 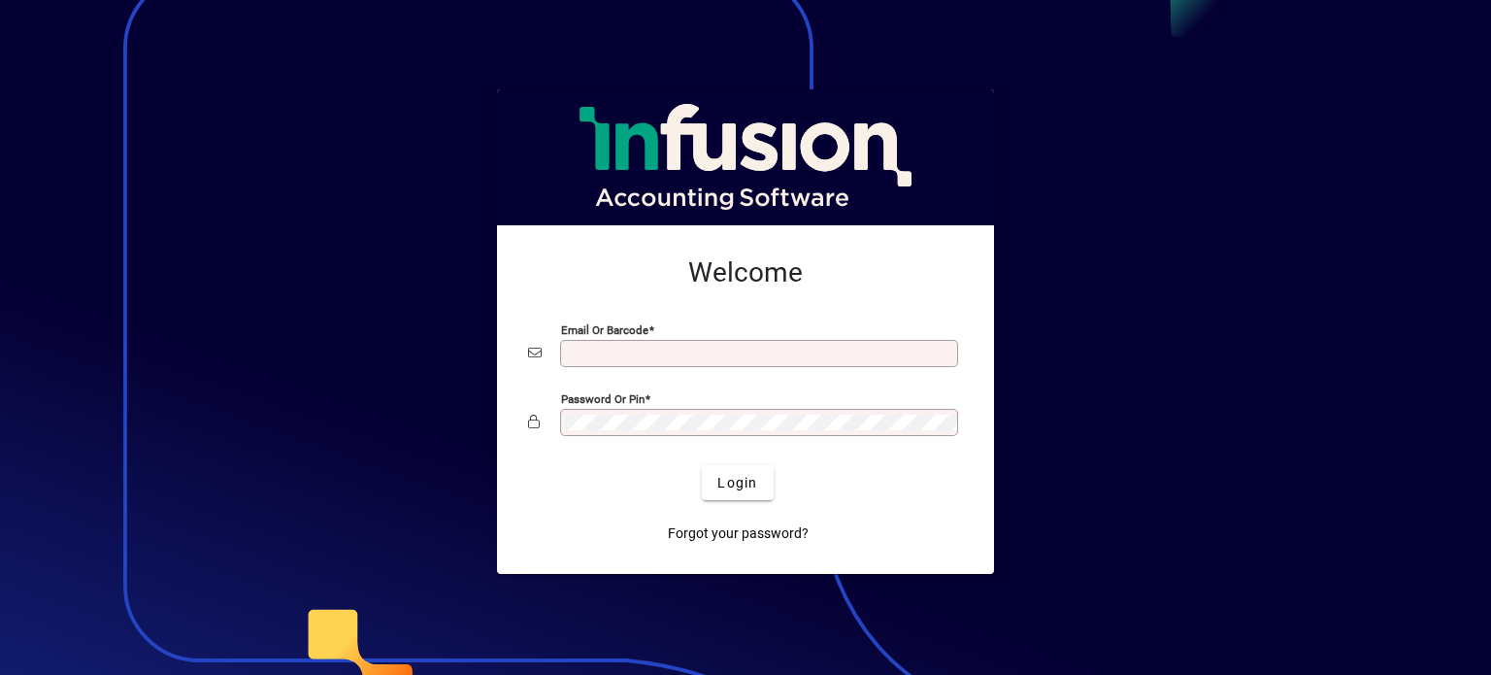 I want to click on button: Login, so click(x=737, y=482).